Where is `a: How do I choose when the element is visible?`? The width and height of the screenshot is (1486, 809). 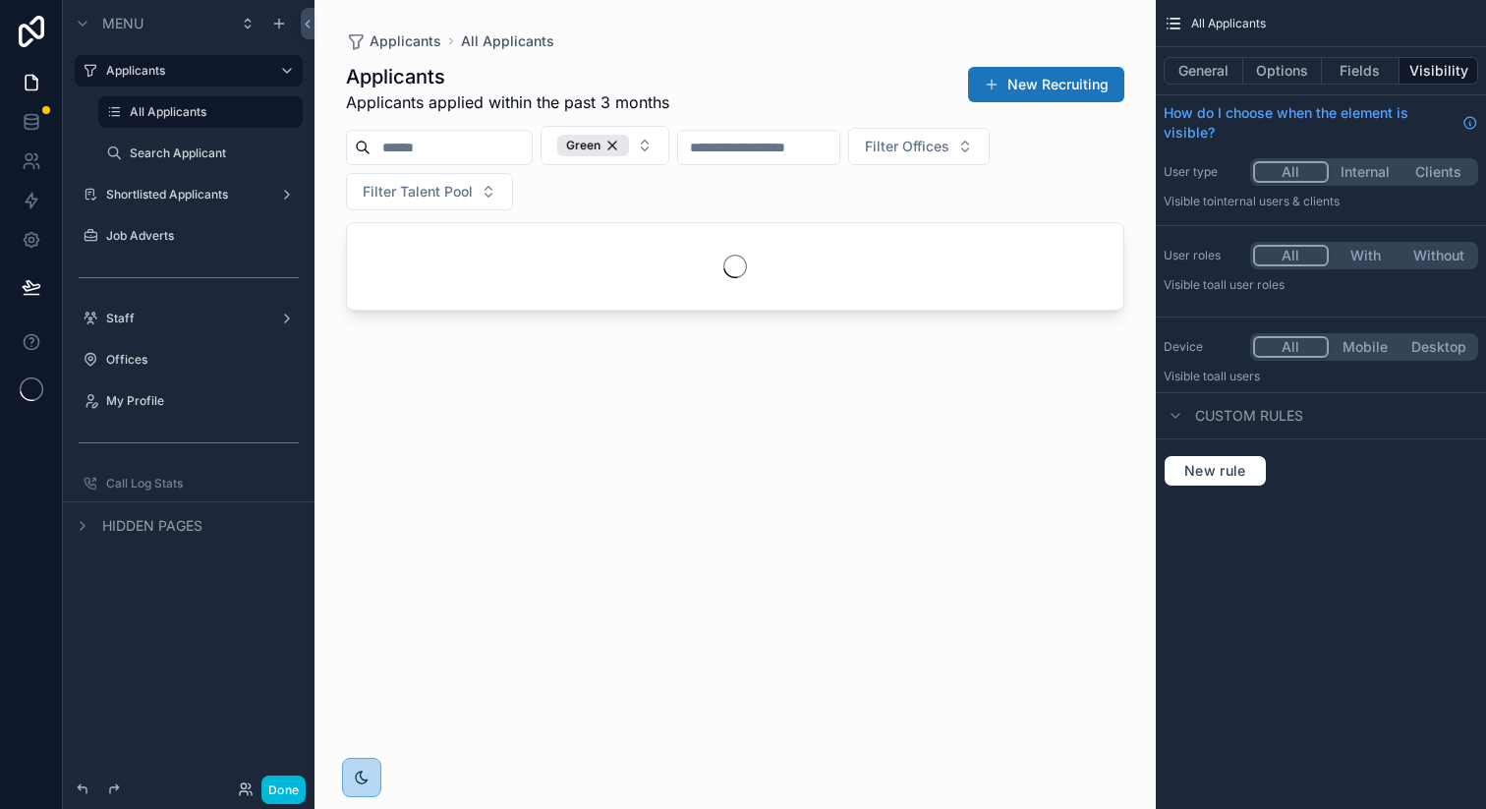 a: How do I choose when the element is visible? is located at coordinates (1321, 123).